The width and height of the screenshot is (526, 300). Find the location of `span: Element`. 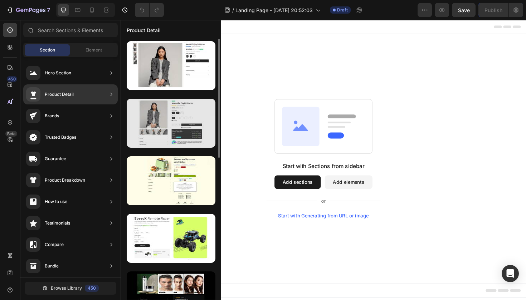

span: Element is located at coordinates (94, 50).